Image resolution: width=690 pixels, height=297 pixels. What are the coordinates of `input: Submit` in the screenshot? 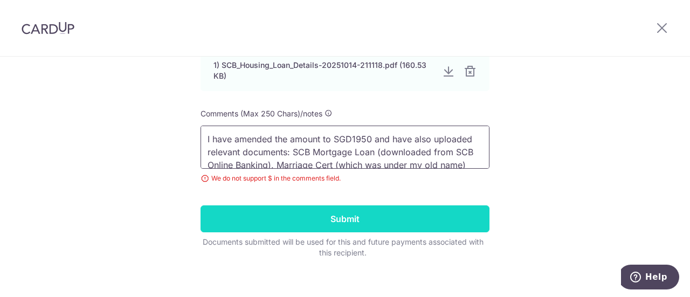 It's located at (345, 219).